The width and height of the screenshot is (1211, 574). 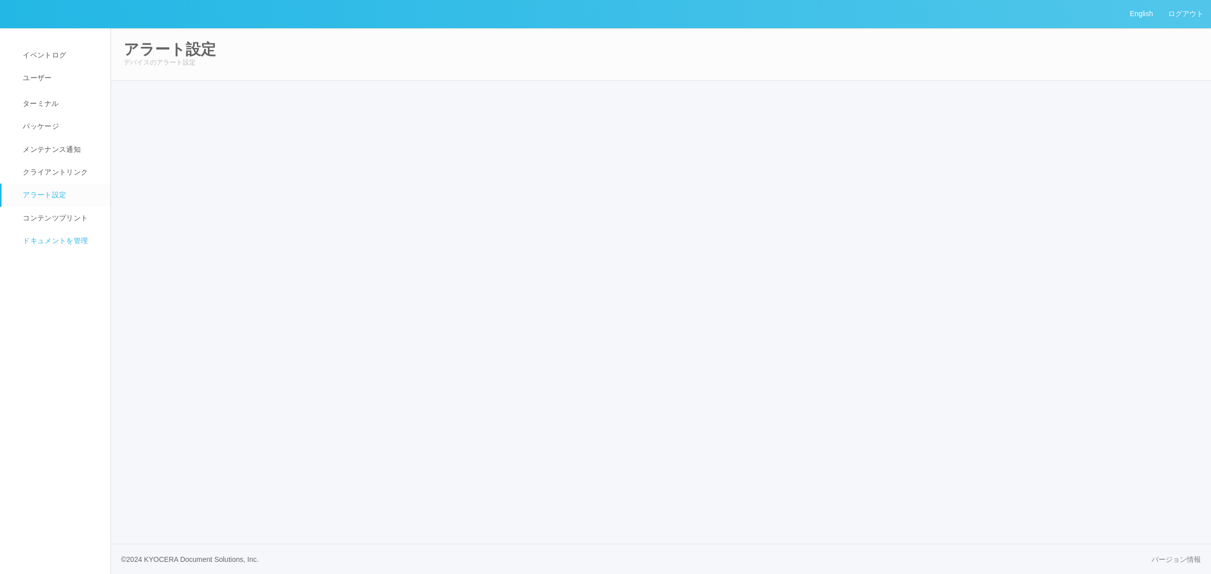 What do you see at coordinates (61, 55) in the screenshot?
I see `a: イベントログ` at bounding box center [61, 55].